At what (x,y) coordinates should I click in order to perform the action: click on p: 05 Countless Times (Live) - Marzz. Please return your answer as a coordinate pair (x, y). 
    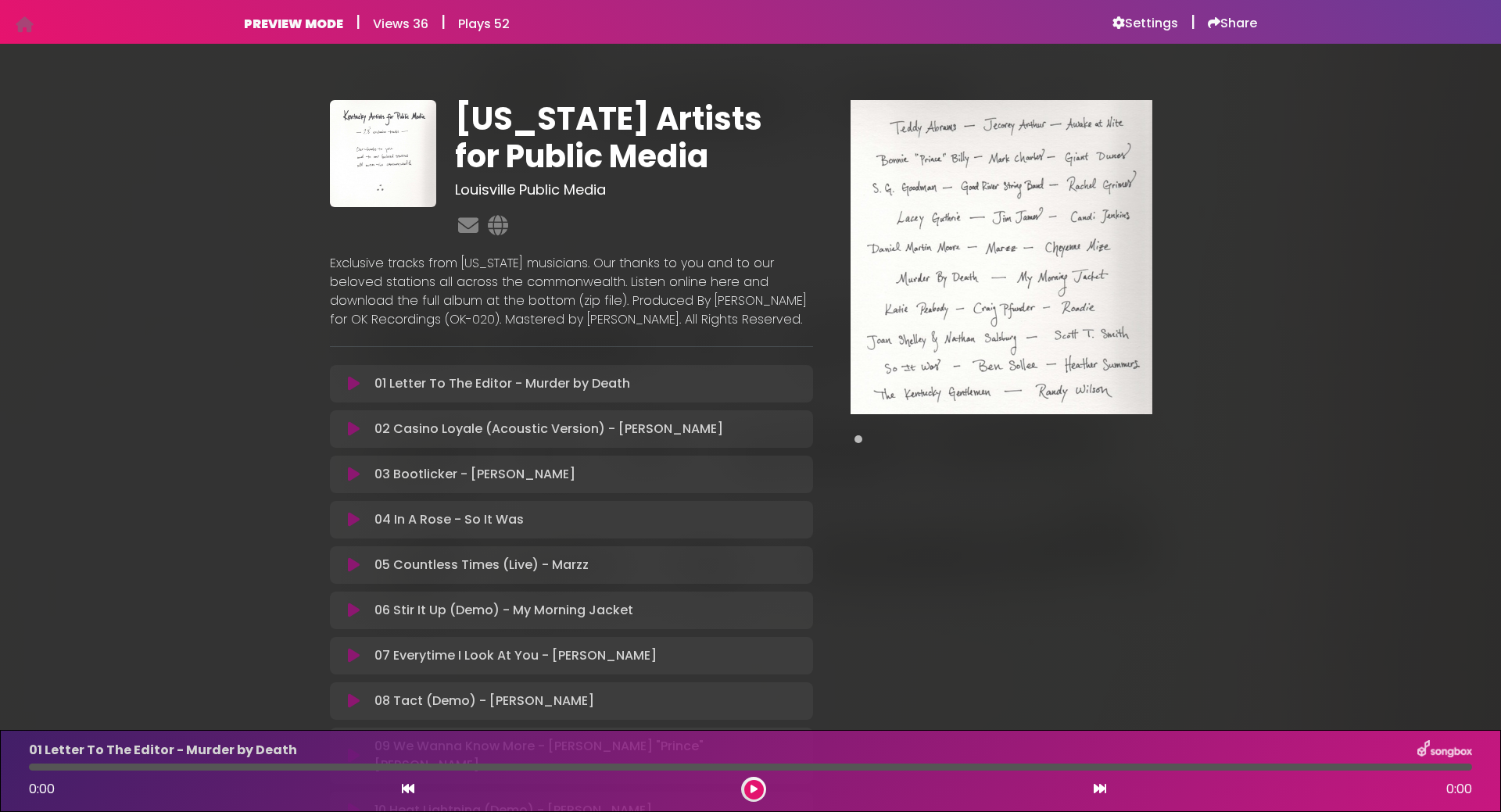
    Looking at the image, I should click on (482, 565).